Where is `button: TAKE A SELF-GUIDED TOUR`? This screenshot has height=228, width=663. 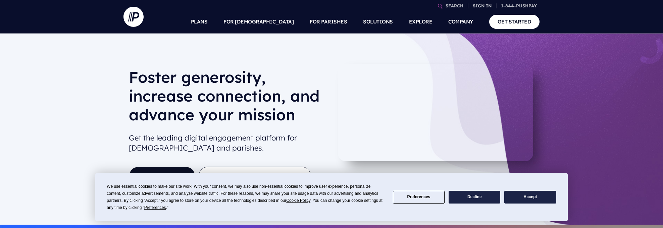 button: TAKE A SELF-GUIDED TOUR is located at coordinates (254, 176).